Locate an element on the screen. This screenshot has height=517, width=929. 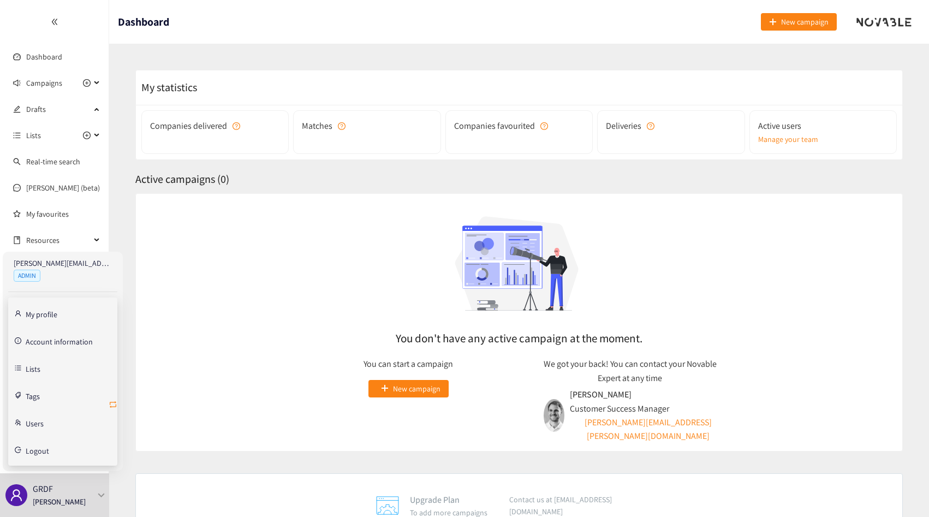
span: user is located at coordinates (16, 495).